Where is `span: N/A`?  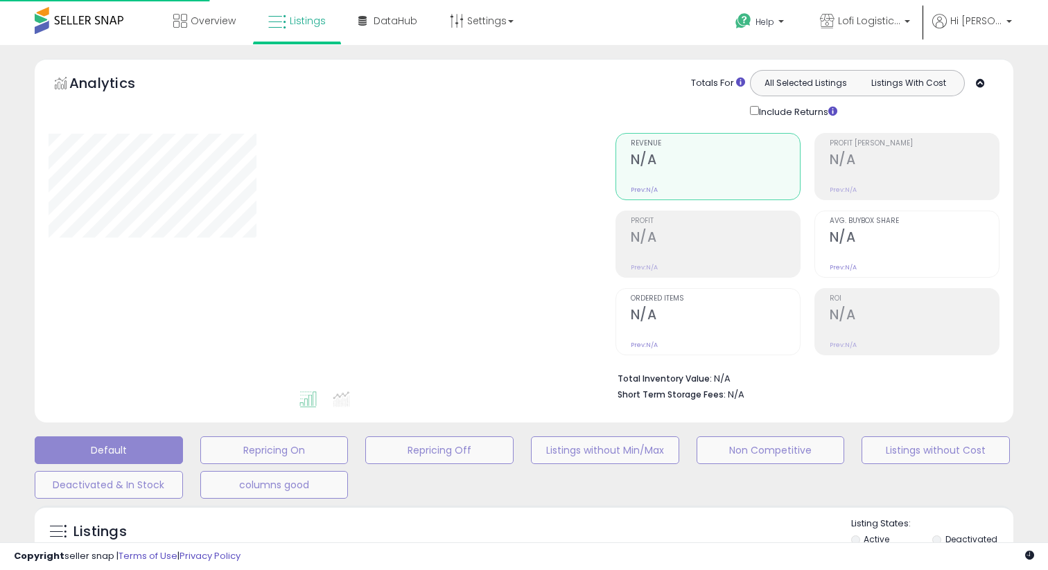 span: N/A is located at coordinates (736, 394).